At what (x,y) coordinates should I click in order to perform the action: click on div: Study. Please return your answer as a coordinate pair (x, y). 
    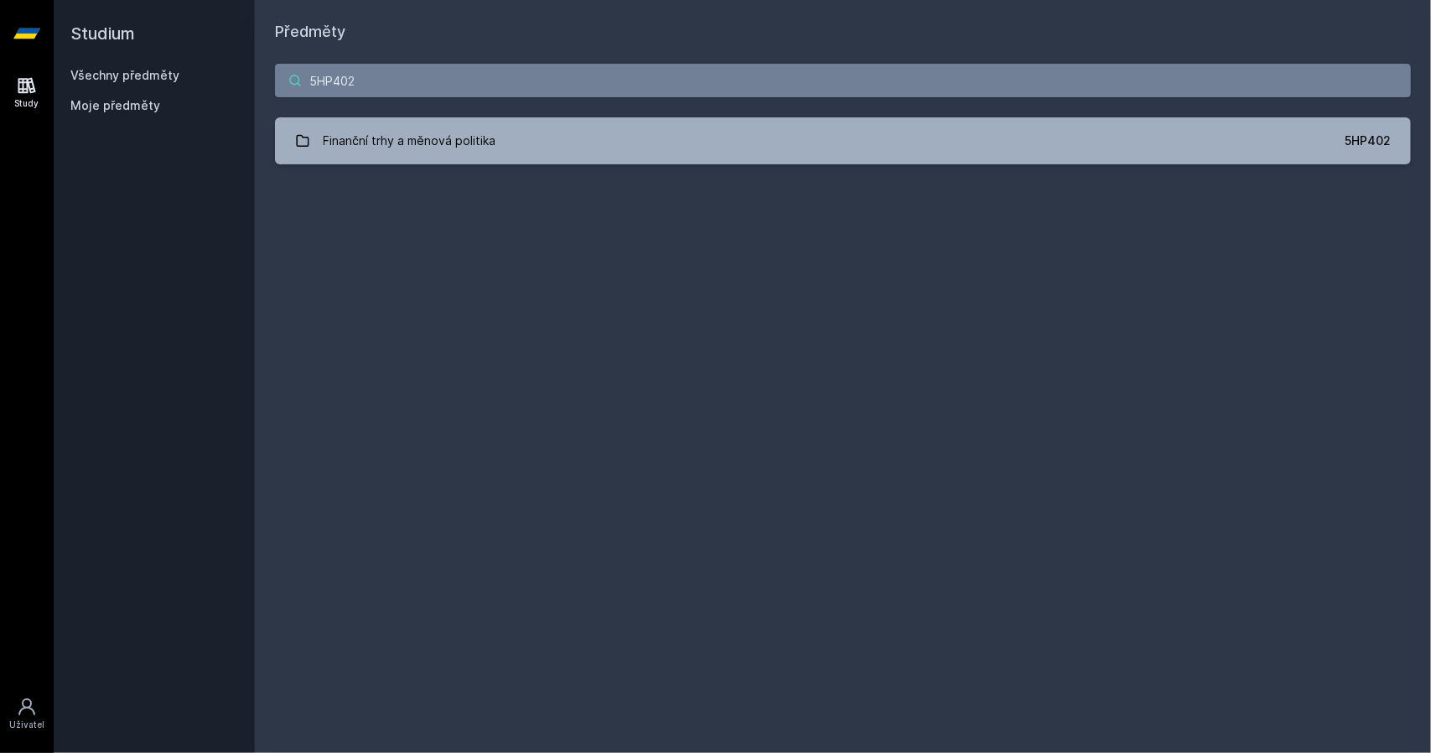
    Looking at the image, I should click on (27, 103).